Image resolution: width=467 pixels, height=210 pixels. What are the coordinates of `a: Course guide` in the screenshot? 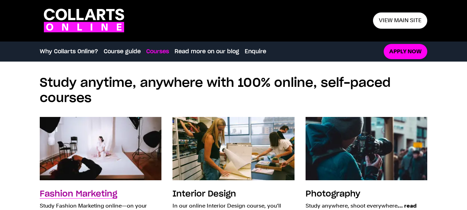 It's located at (122, 51).